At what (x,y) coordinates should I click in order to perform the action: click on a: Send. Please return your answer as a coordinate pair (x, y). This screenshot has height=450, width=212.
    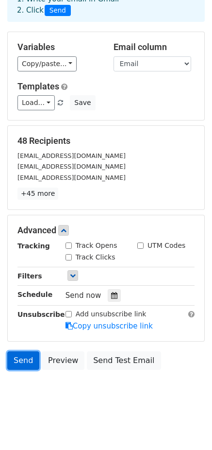
    Looking at the image, I should click on (23, 361).